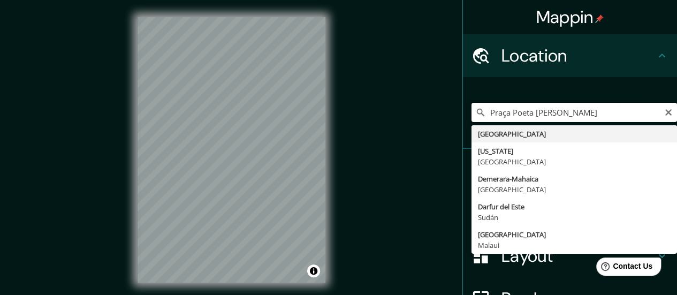 This screenshot has width=677, height=295. I want to click on img: pin-icon.png, so click(600, 19).